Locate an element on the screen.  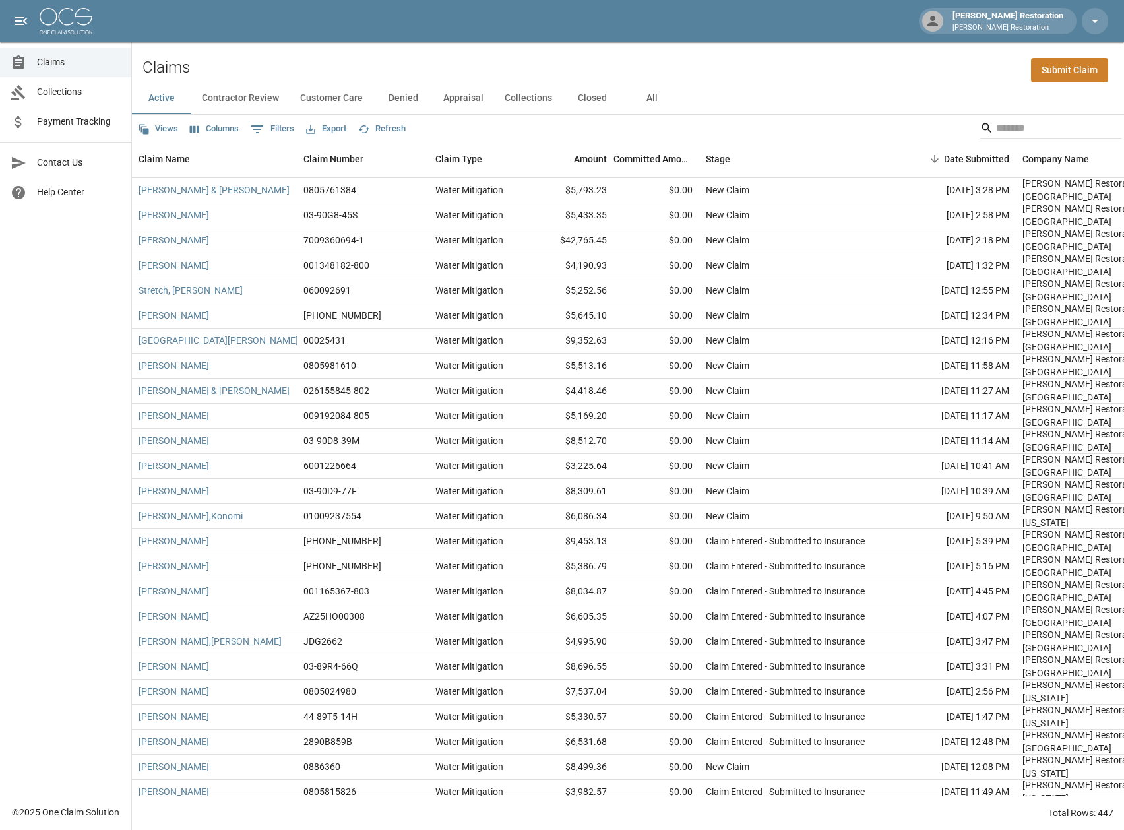
div: 03-90G8-45S is located at coordinates (330, 215).